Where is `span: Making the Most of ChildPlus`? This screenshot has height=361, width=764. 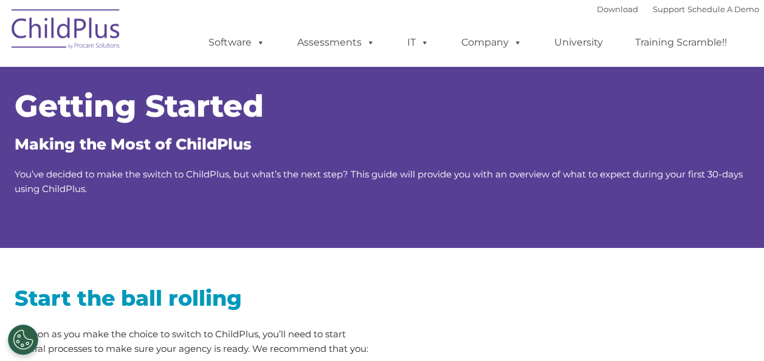
span: Making the Most of ChildPlus is located at coordinates (133, 144).